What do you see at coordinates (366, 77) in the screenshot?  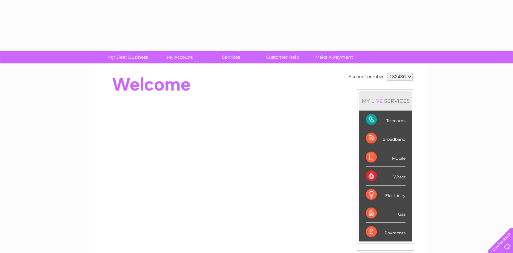 I see `td: Account number` at bounding box center [366, 77].